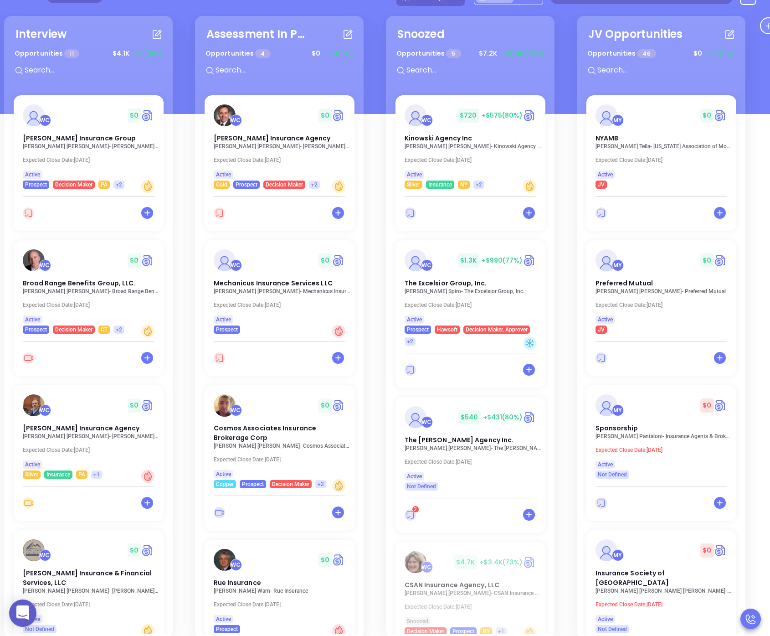  I want to click on span: NYAMB, so click(607, 138).